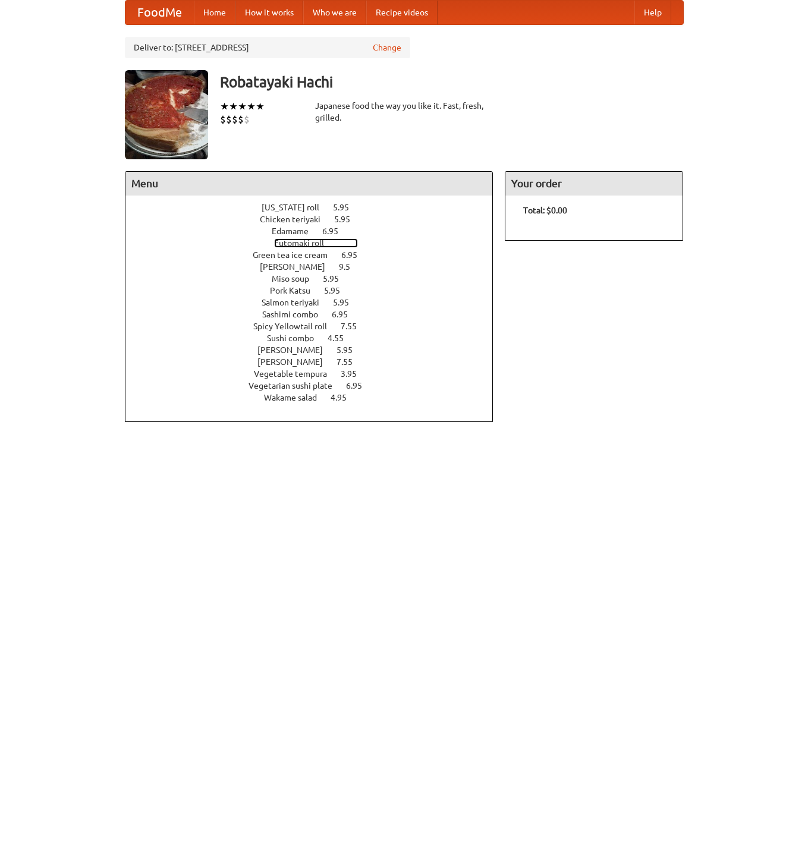  What do you see at coordinates (316, 243) in the screenshot?
I see `a: Futomaki roll` at bounding box center [316, 243].